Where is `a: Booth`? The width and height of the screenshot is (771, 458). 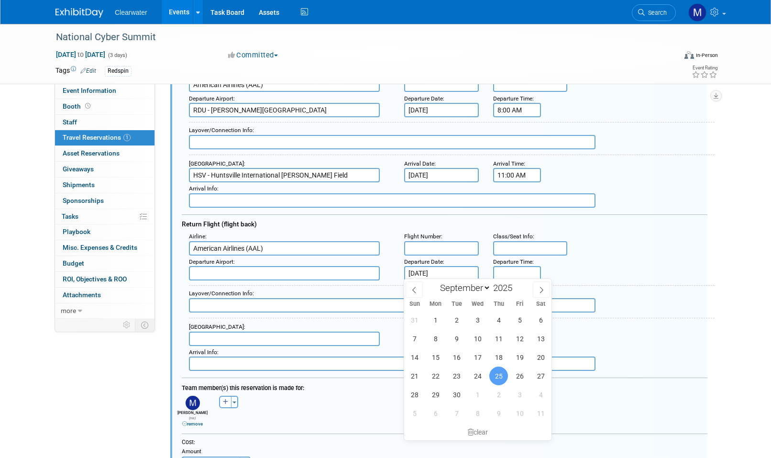 a: Booth is located at coordinates (105, 107).